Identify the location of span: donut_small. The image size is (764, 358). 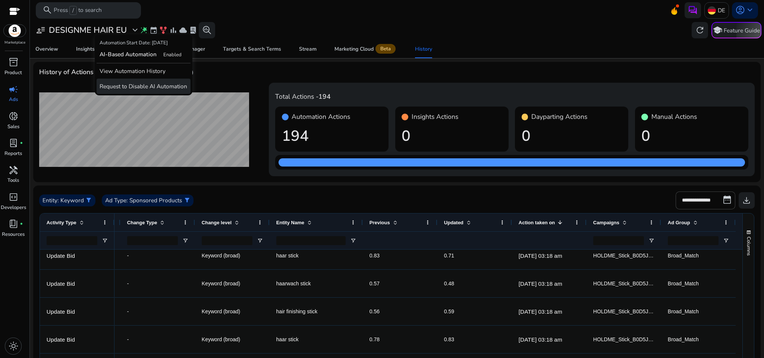
(13, 116).